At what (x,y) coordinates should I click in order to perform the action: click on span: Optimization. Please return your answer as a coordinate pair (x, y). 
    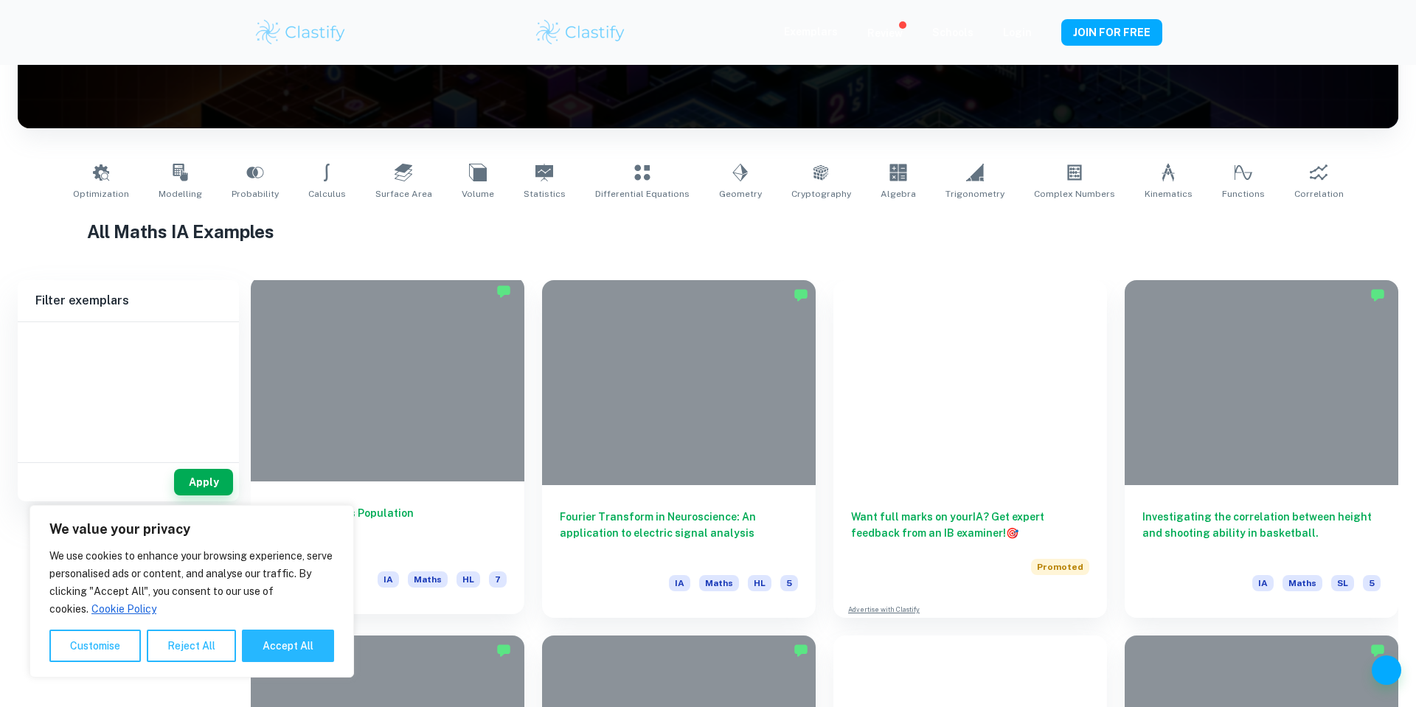
    Looking at the image, I should click on (101, 194).